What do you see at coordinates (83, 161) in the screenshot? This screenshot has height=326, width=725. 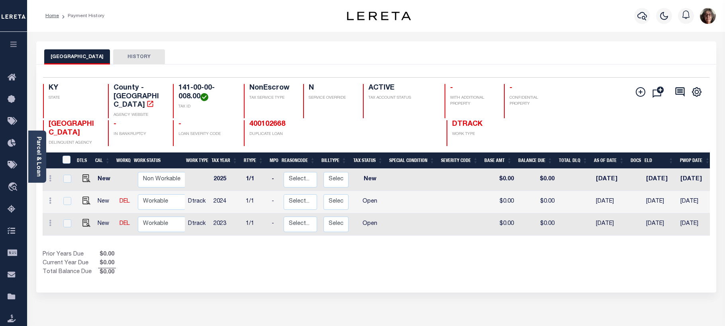 I see `th: DTLS` at bounding box center [83, 161].